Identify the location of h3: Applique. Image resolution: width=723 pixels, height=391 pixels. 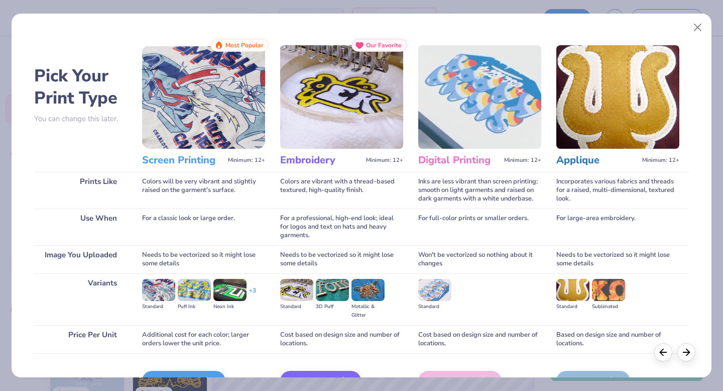
(597, 160).